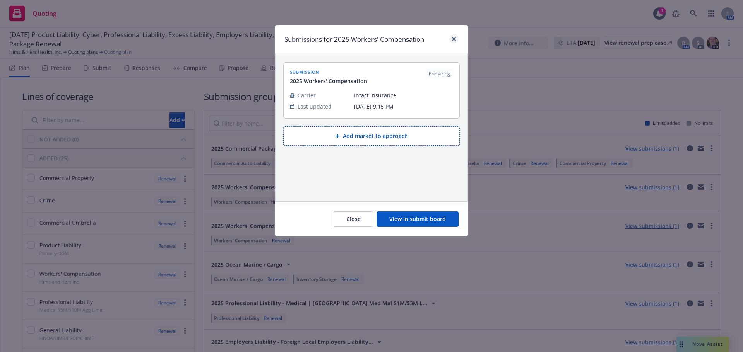 The image size is (743, 352). I want to click on button: View in submit board, so click(417, 219).